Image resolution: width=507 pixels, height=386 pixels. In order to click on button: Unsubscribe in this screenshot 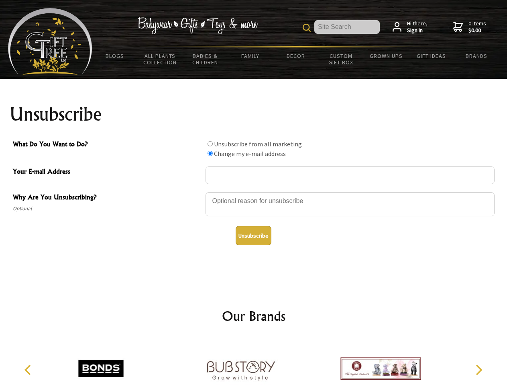, I will do `click(253, 235)`.